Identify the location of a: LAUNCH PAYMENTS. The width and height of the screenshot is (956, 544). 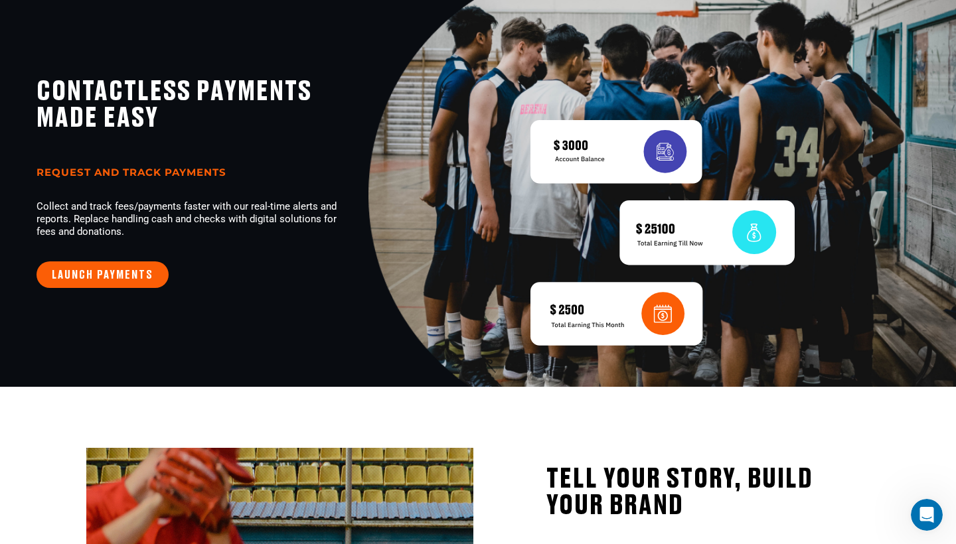
(102, 275).